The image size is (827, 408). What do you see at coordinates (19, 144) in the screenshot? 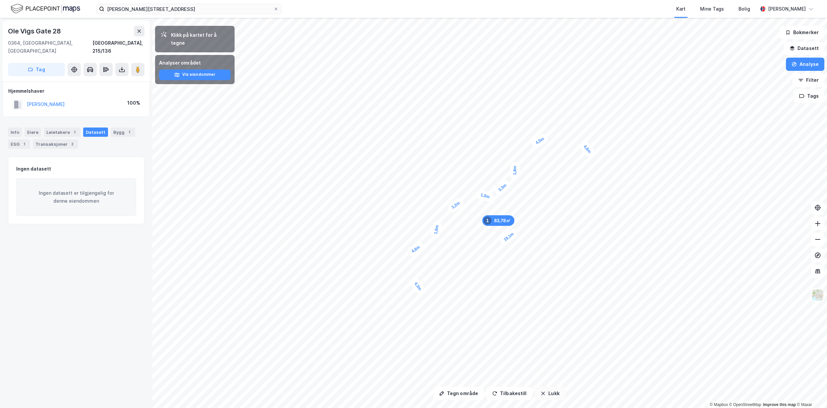
I see `div: ESG` at bounding box center [19, 144].